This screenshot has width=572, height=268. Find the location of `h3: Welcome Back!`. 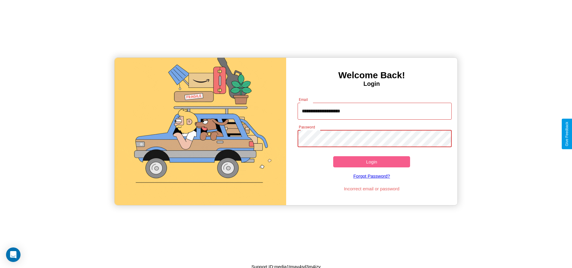

h3: Welcome Back! is located at coordinates (372, 75).